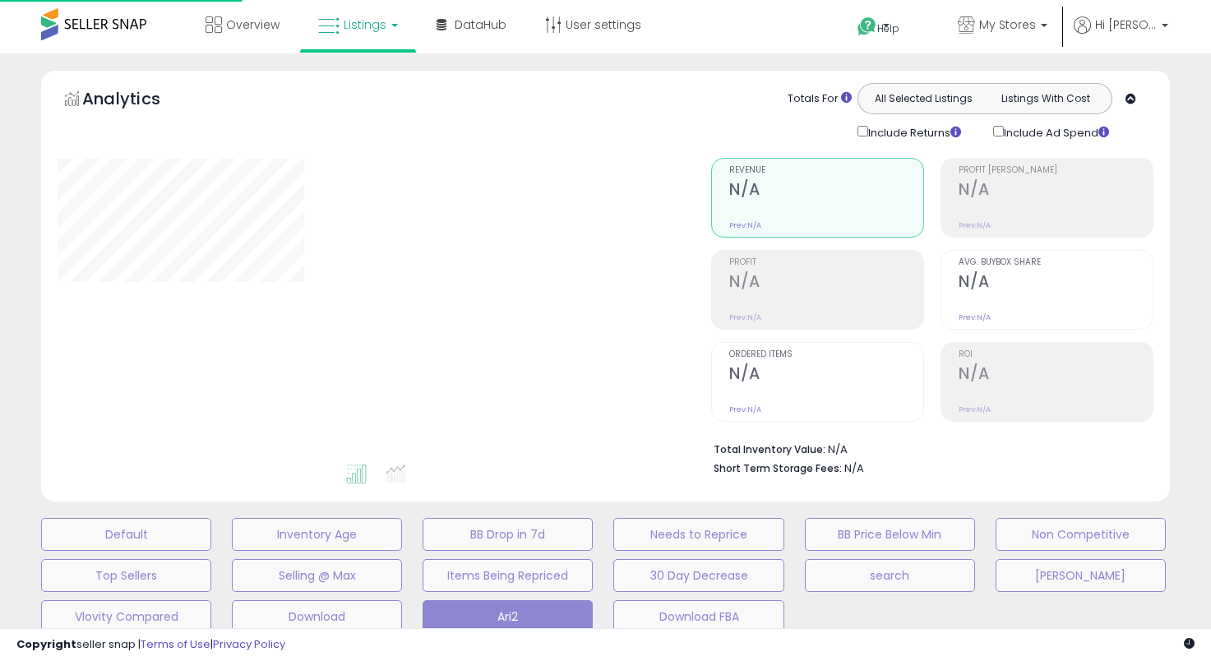 This screenshot has height=661, width=1211. I want to click on i: Get Help, so click(866, 26).